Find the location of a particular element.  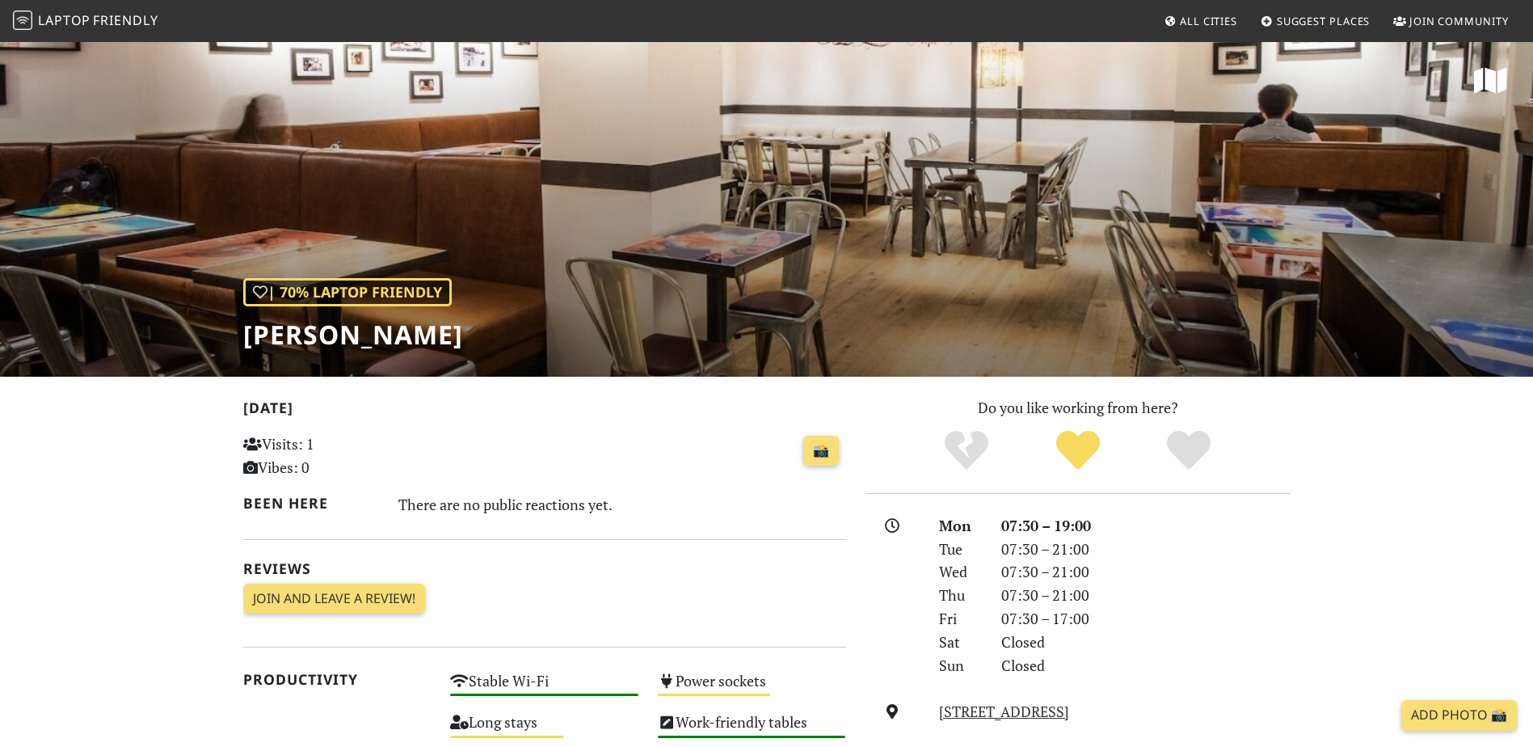

a: Suggest Places is located at coordinates (1315, 21).